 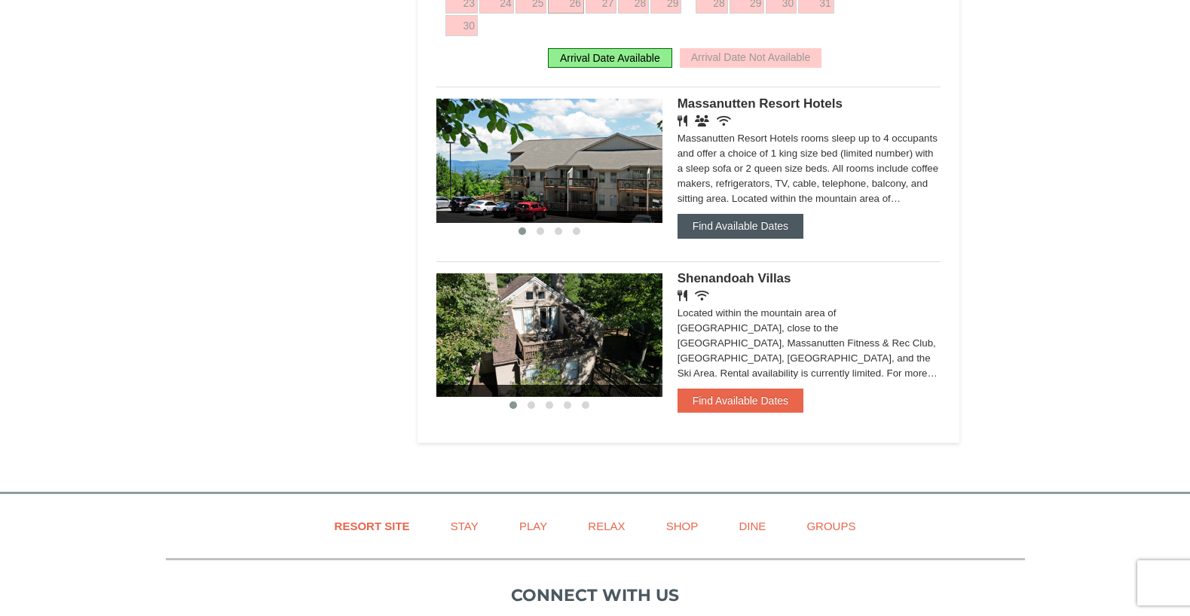 I want to click on a: 30, so click(x=461, y=26).